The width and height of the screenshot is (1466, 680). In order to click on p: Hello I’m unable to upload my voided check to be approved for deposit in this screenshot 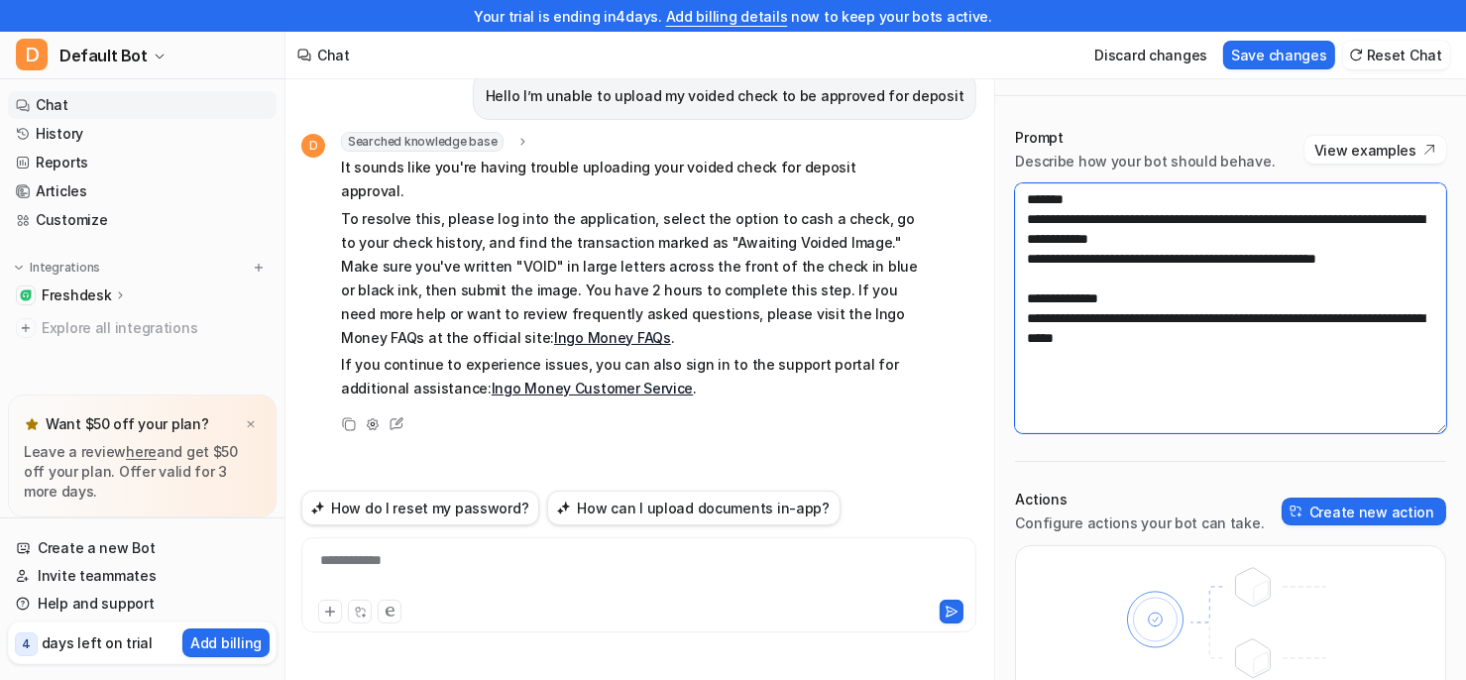, I will do `click(724, 96)`.